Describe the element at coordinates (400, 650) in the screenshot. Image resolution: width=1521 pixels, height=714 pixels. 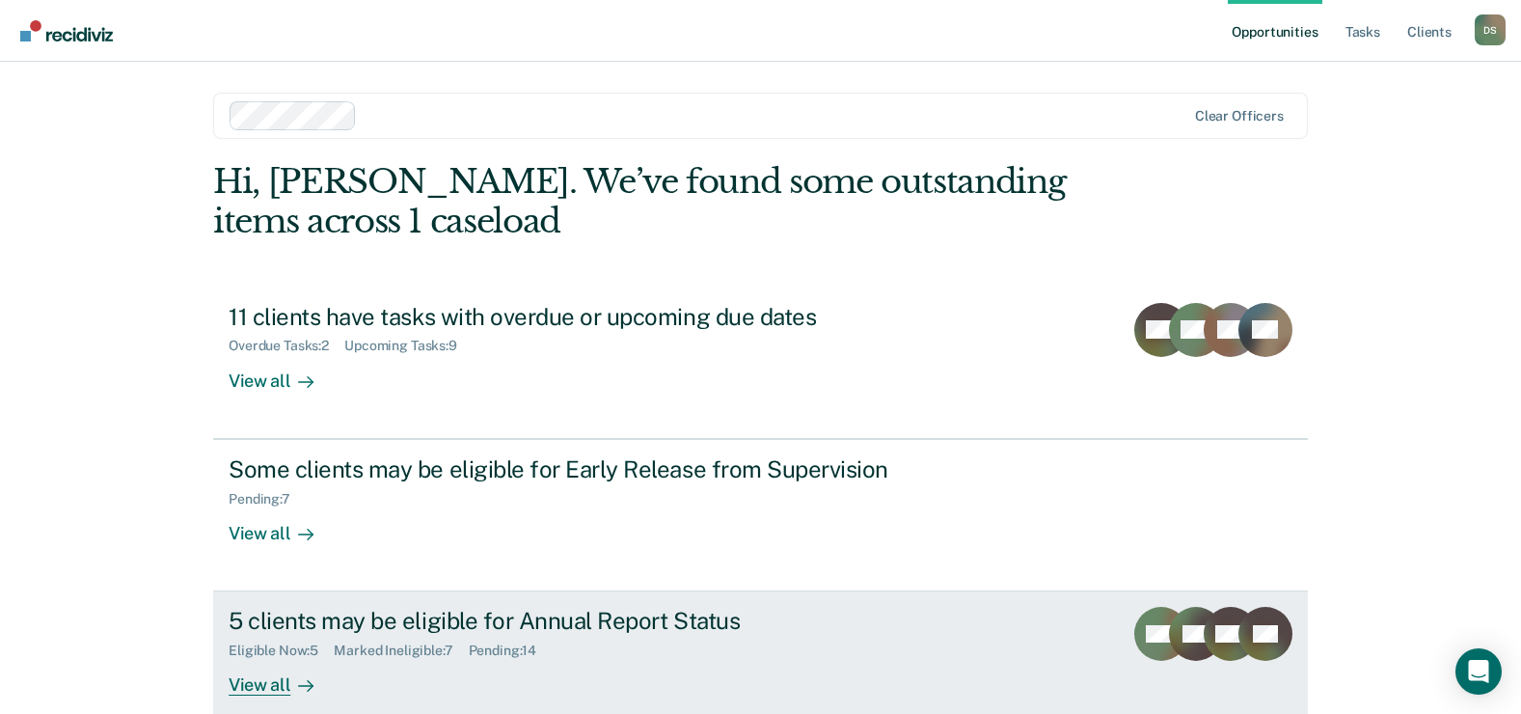
I see `div: Marked Ineligible : 7` at that location.